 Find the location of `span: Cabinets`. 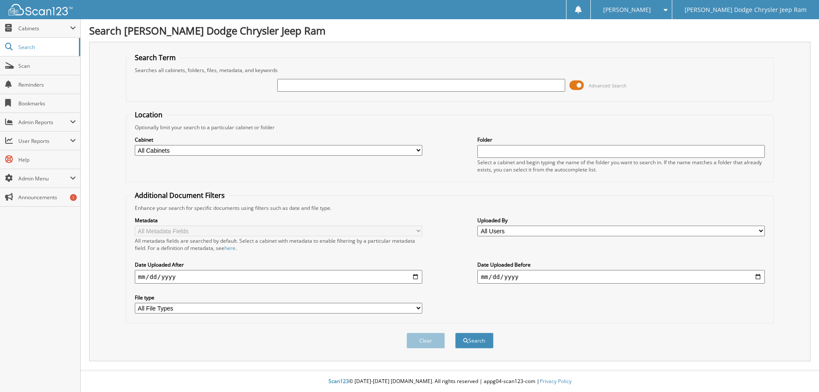

span: Cabinets is located at coordinates (44, 28).